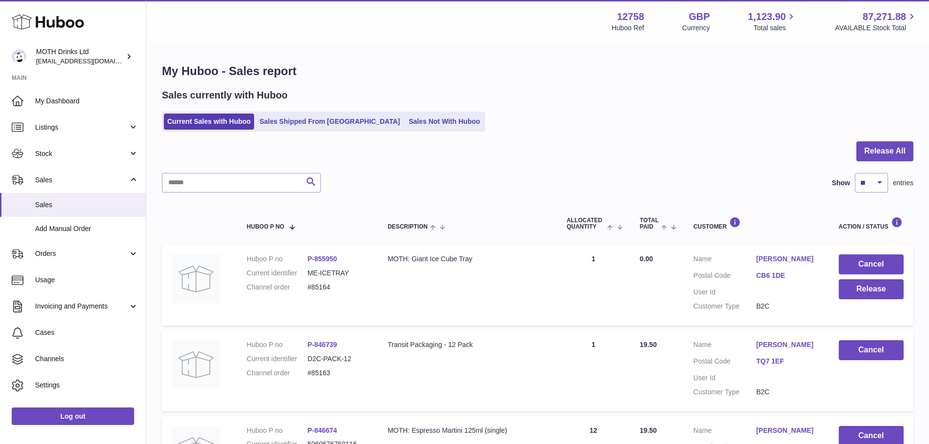 The image size is (929, 444). Describe the element at coordinates (81, 253) in the screenshot. I see `span: Orders` at that location.